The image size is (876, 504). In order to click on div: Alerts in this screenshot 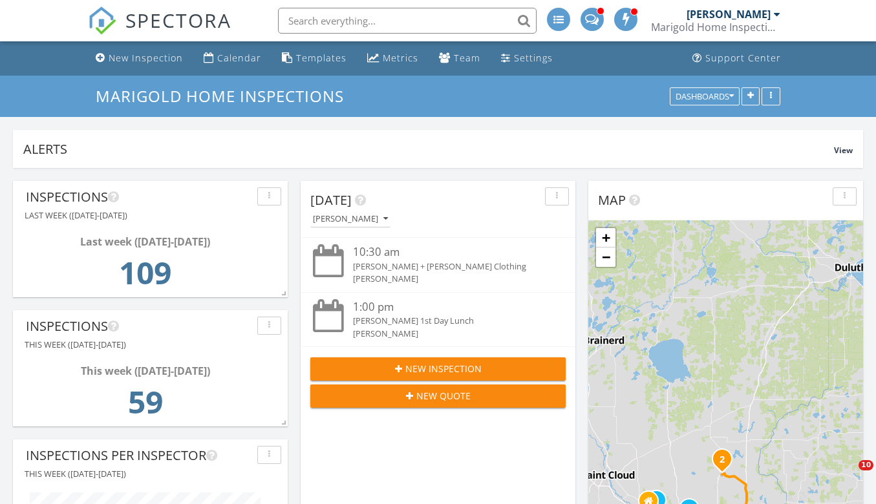, I will do `click(429, 149)`.